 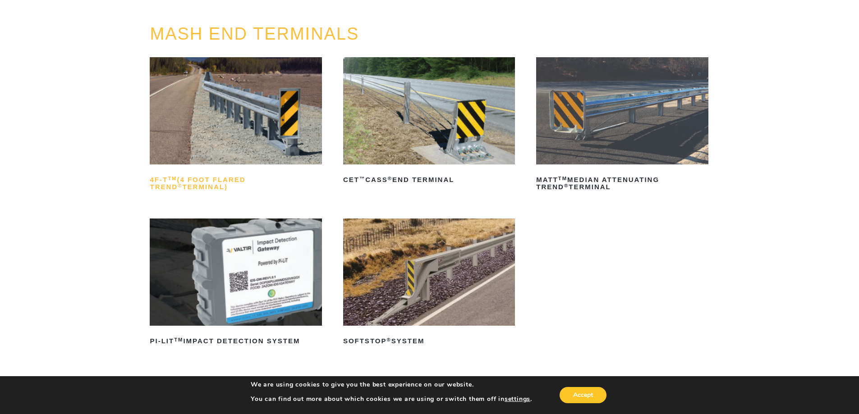 I want to click on h2: PI-LIT Impact Detection System, so click(x=235, y=341).